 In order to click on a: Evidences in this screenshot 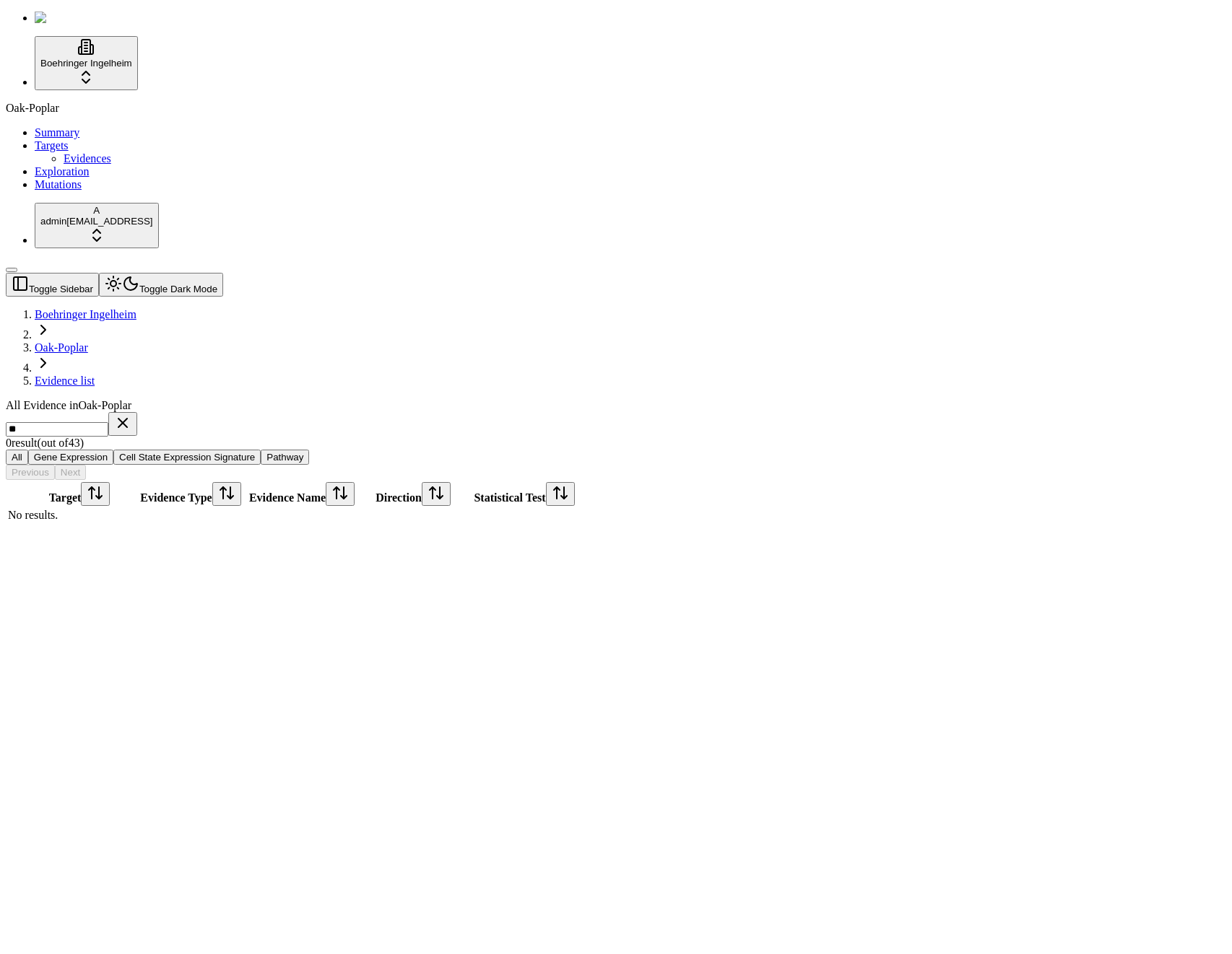, I will do `click(88, 158)`.